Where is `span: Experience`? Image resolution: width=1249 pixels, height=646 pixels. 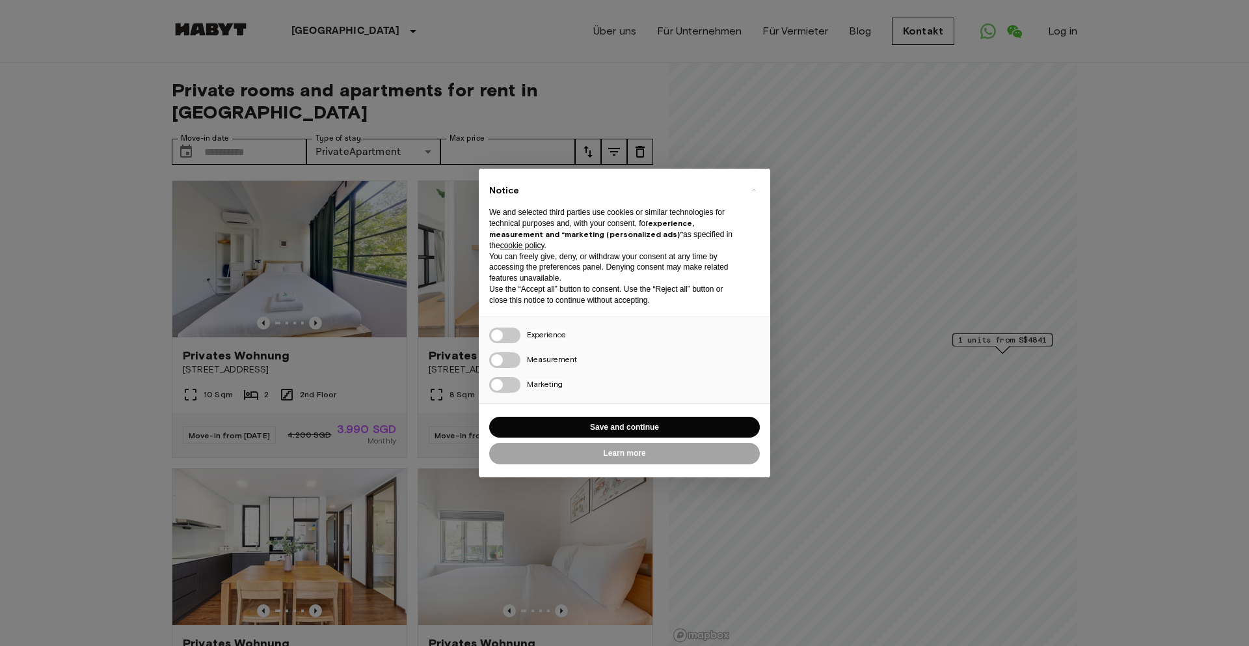
span: Experience is located at coordinates (547, 334).